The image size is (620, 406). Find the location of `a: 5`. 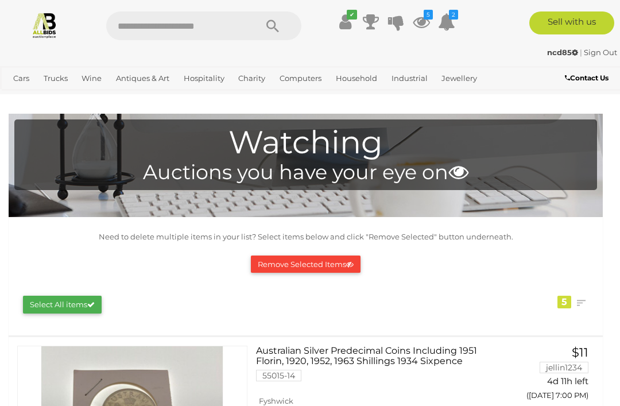

a: 5 is located at coordinates (421, 22).